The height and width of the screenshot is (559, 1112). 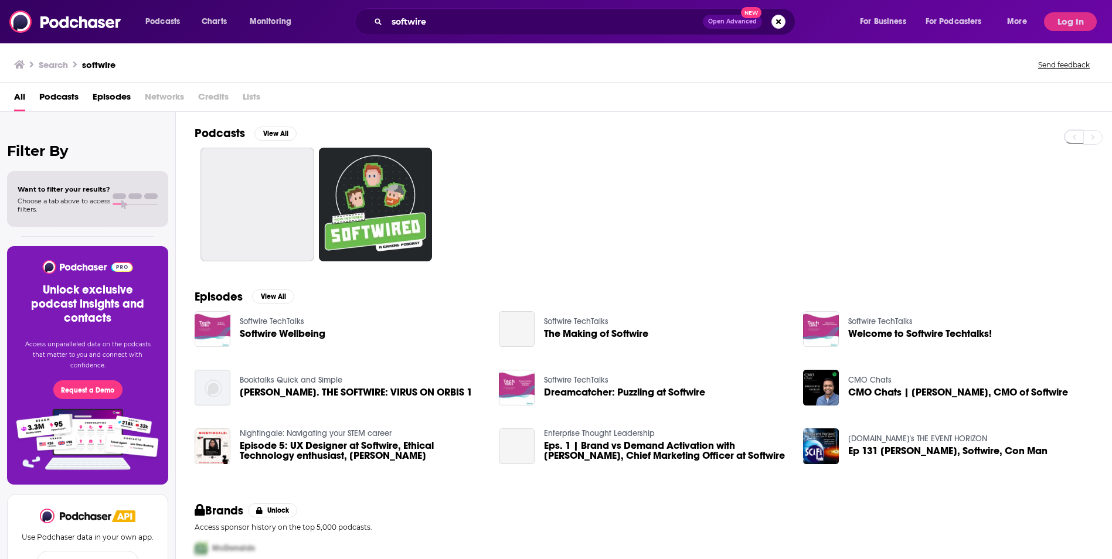 I want to click on a: Nightingale: Navigating your STEM career, so click(x=315, y=433).